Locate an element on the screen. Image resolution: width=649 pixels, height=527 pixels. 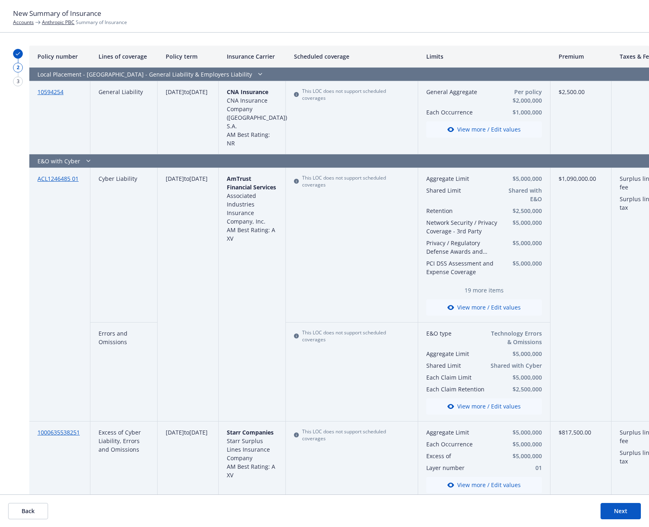
span: Network Security / Privacy Coverage - 3rd Party is located at coordinates (462, 227).